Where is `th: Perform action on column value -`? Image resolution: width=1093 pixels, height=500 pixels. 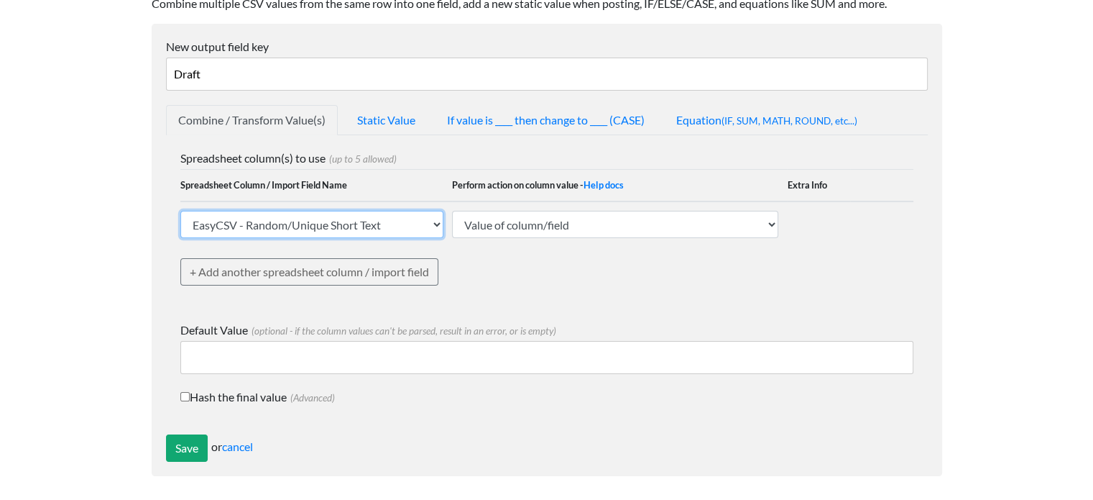 th: Perform action on column value - is located at coordinates (620, 185).